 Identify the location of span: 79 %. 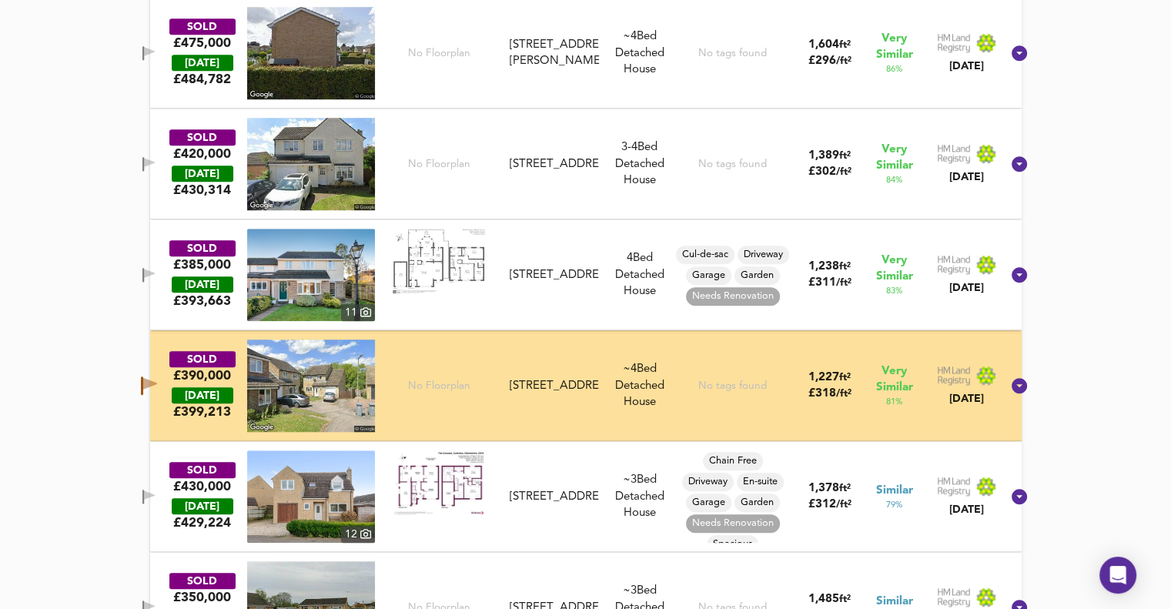
(894, 505).